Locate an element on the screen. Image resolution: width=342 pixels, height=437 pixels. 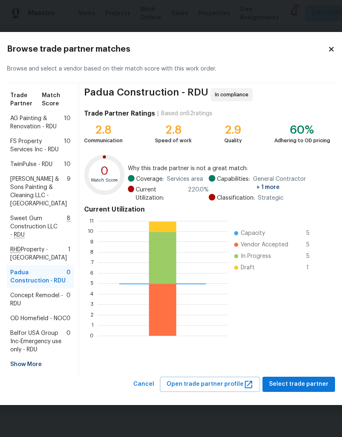
text: 4 is located at coordinates (92, 294).